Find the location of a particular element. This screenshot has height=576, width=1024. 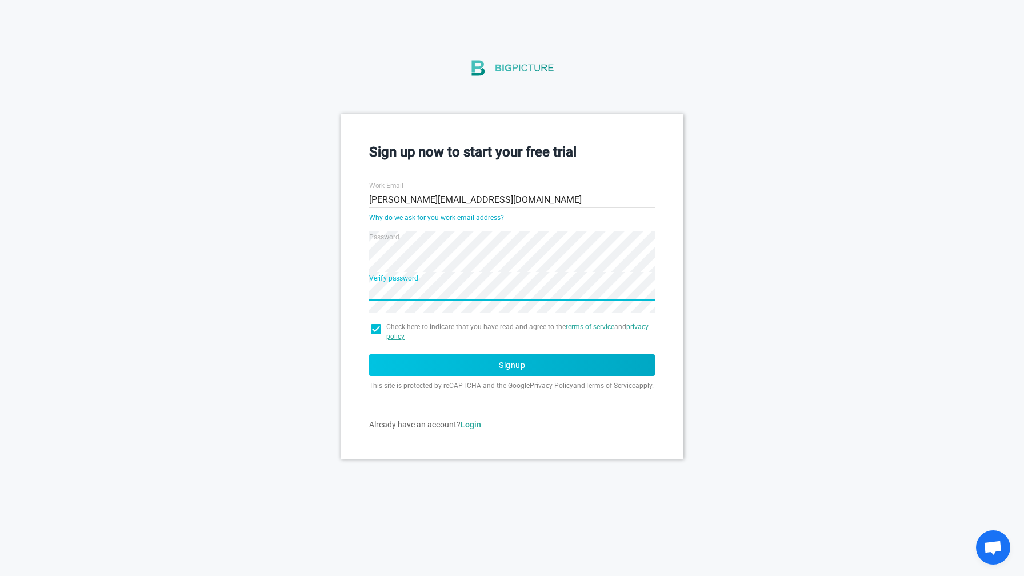

img: BigPicture is located at coordinates (512, 68).